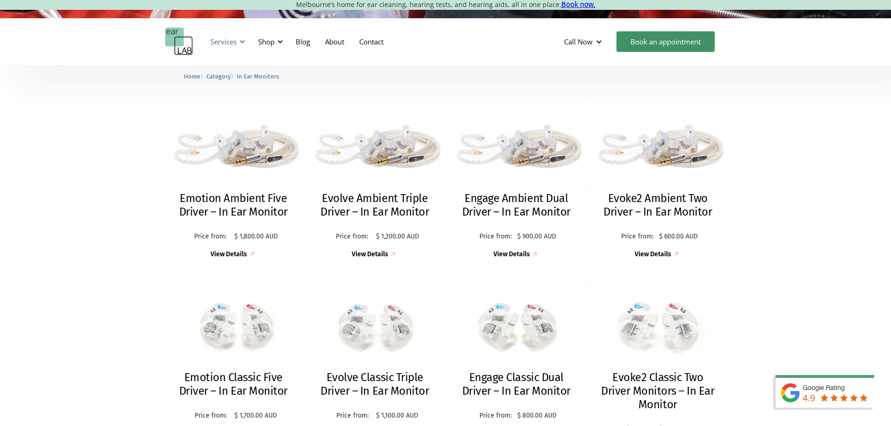  Describe the element at coordinates (517, 179) in the screenshot. I see `a: Engage Ambient Dual Driver – In Ear MonitorEngage Ambient Dual Driver – In Ear MonitorPrice from:...` at that location.